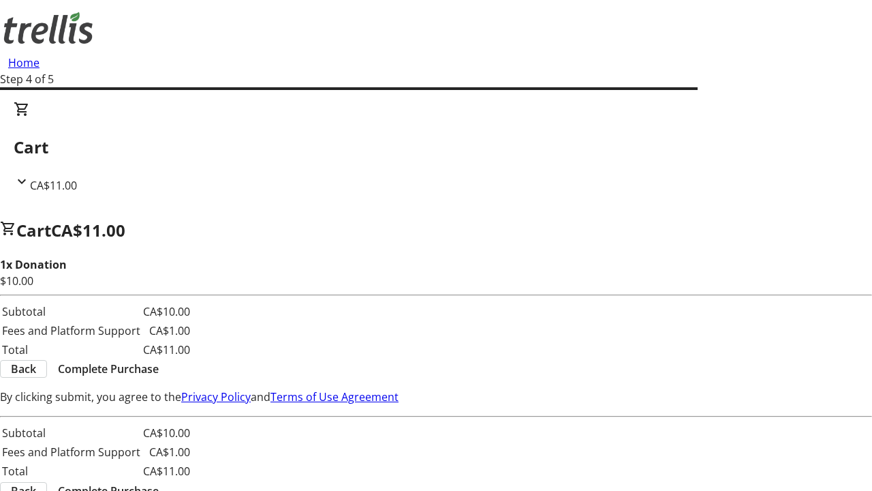 This screenshot has height=491, width=872. I want to click on span: Cart, so click(33, 230).